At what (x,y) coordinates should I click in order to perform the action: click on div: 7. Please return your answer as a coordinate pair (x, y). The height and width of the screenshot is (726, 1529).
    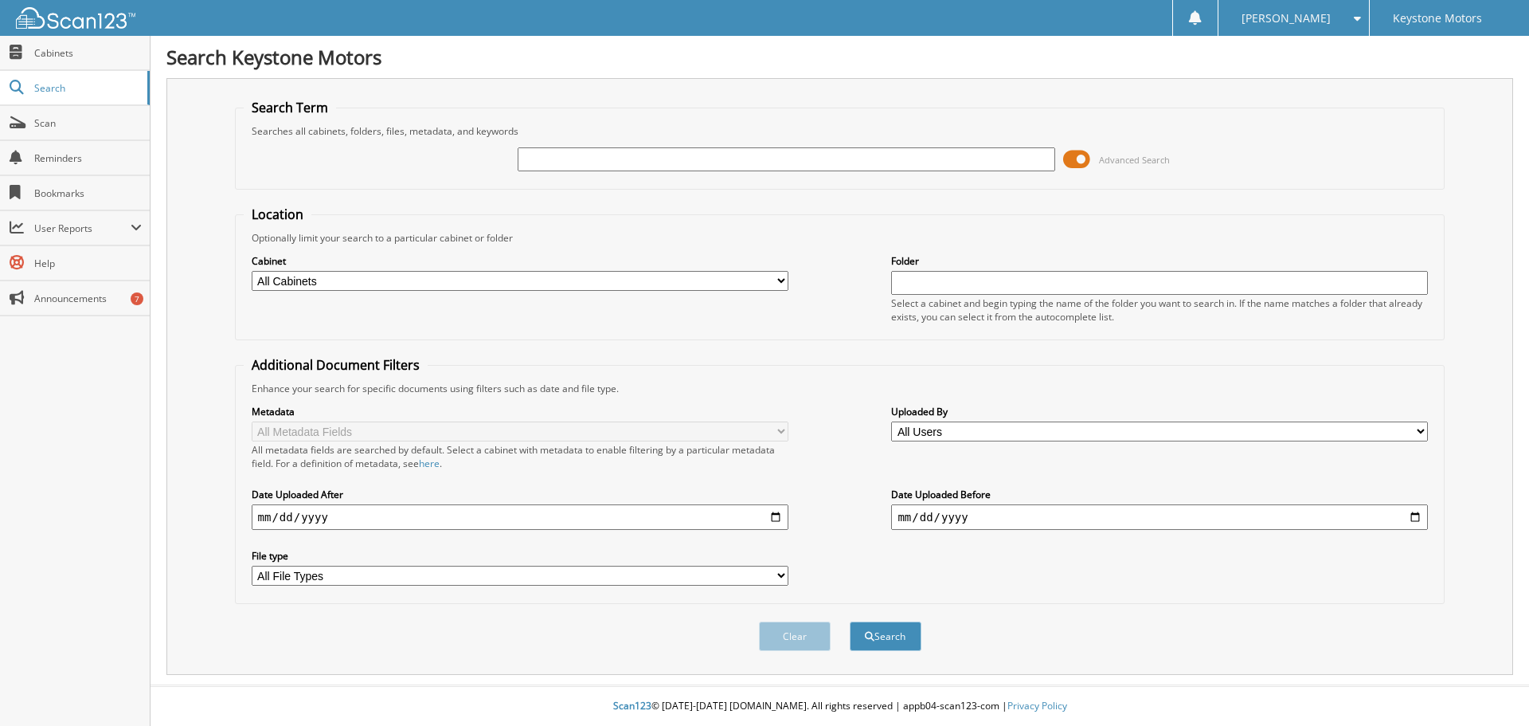
    Looking at the image, I should click on (137, 299).